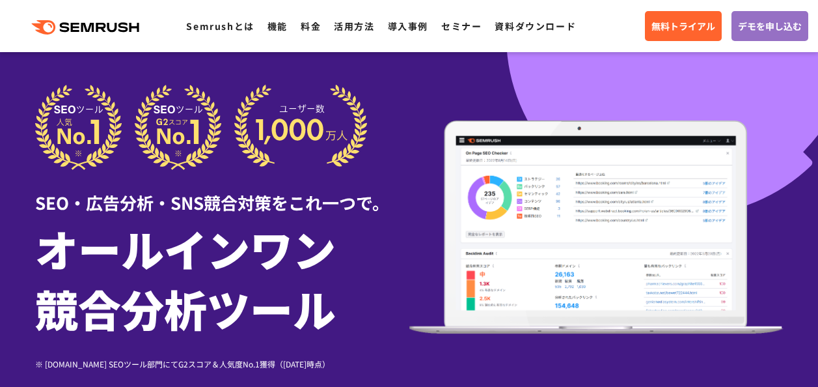  Describe the element at coordinates (222, 278) in the screenshot. I see `h1: オールインワン 競合分析ツール` at that location.